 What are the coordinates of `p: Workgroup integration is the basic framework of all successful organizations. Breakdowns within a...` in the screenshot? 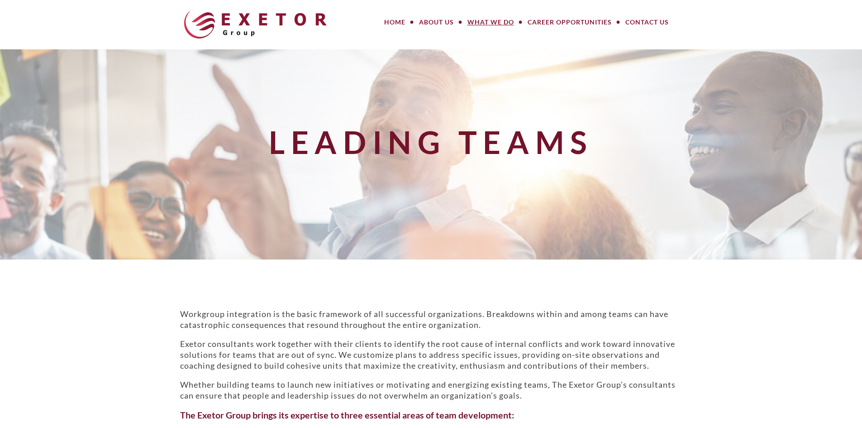 It's located at (431, 319).